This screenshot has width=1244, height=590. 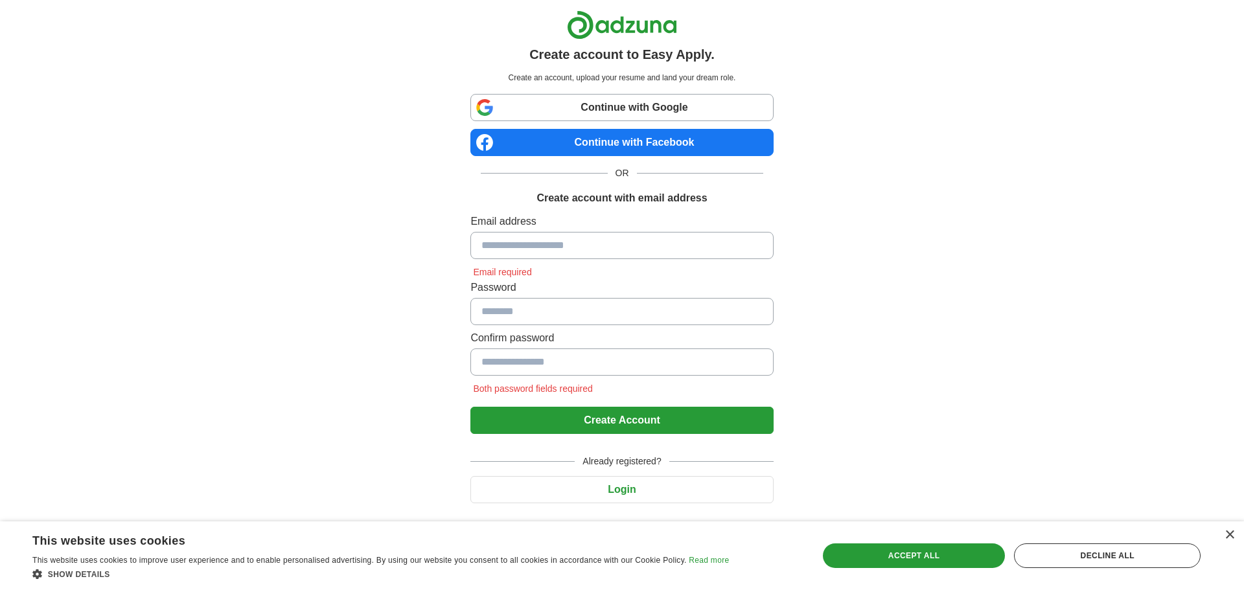 What do you see at coordinates (622, 54) in the screenshot?
I see `h1: Create account to Easy Apply.` at bounding box center [622, 54].